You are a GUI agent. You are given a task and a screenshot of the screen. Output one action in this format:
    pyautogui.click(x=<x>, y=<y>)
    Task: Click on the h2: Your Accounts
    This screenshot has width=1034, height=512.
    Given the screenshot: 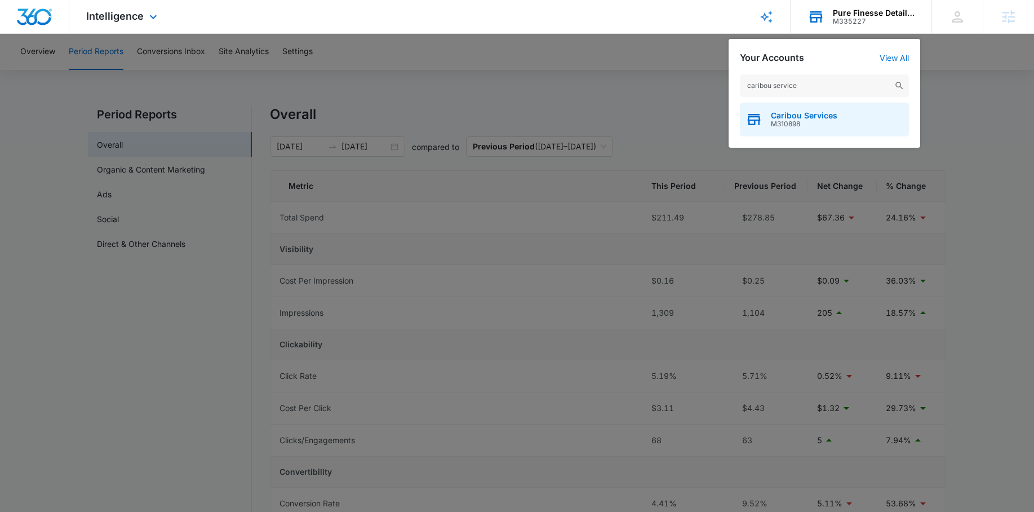 What is the action you would take?
    pyautogui.click(x=772, y=57)
    